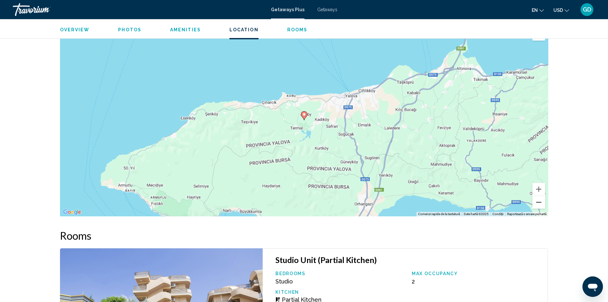 This screenshot has height=302, width=608. Describe the element at coordinates (304, 235) in the screenshot. I see `h2: Rooms` at that location.